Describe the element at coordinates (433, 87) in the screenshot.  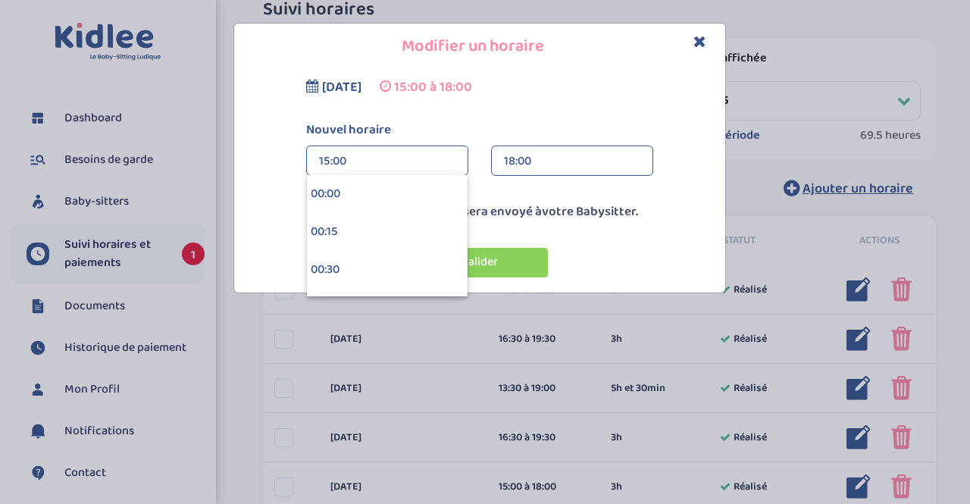
I see `span: 15:00 à 18:00` at that location.